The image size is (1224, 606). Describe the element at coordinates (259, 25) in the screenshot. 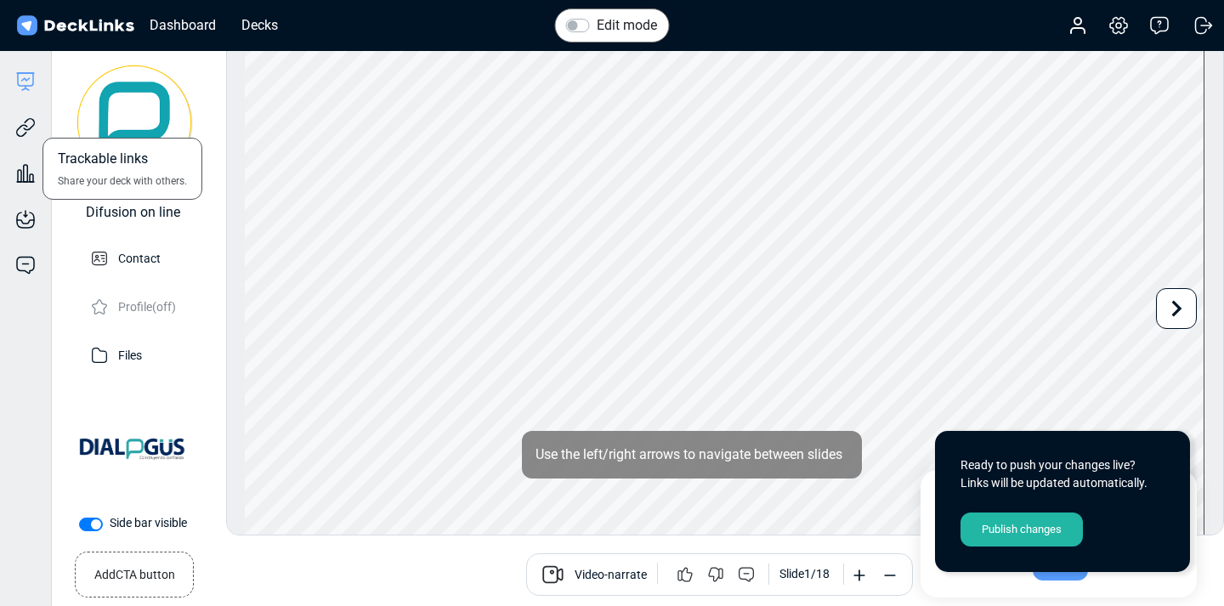

I see `div: Decks` at that location.